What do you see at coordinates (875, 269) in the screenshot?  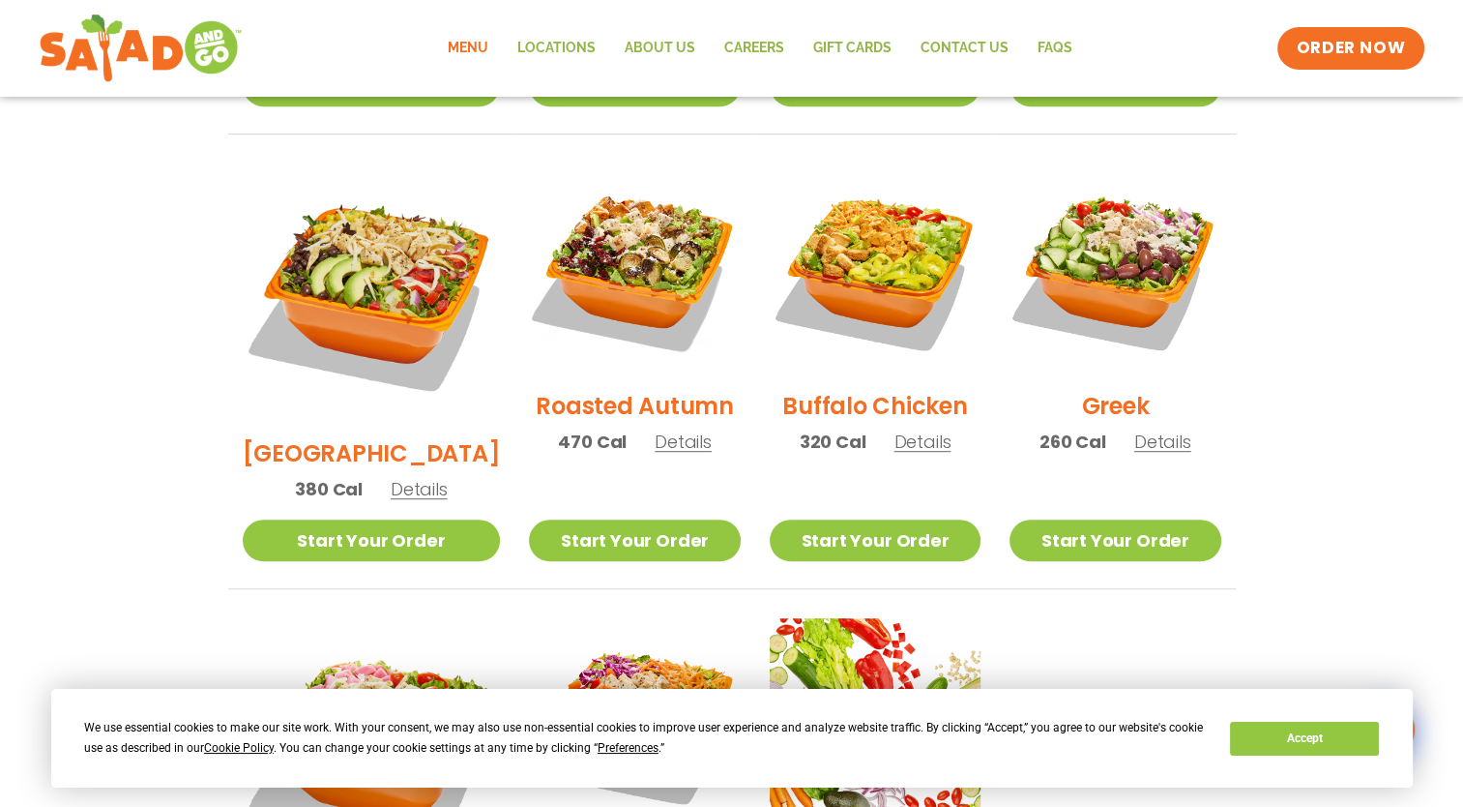 I see `img: Product photo for Buffalo Chicken Salad` at bounding box center [875, 269].